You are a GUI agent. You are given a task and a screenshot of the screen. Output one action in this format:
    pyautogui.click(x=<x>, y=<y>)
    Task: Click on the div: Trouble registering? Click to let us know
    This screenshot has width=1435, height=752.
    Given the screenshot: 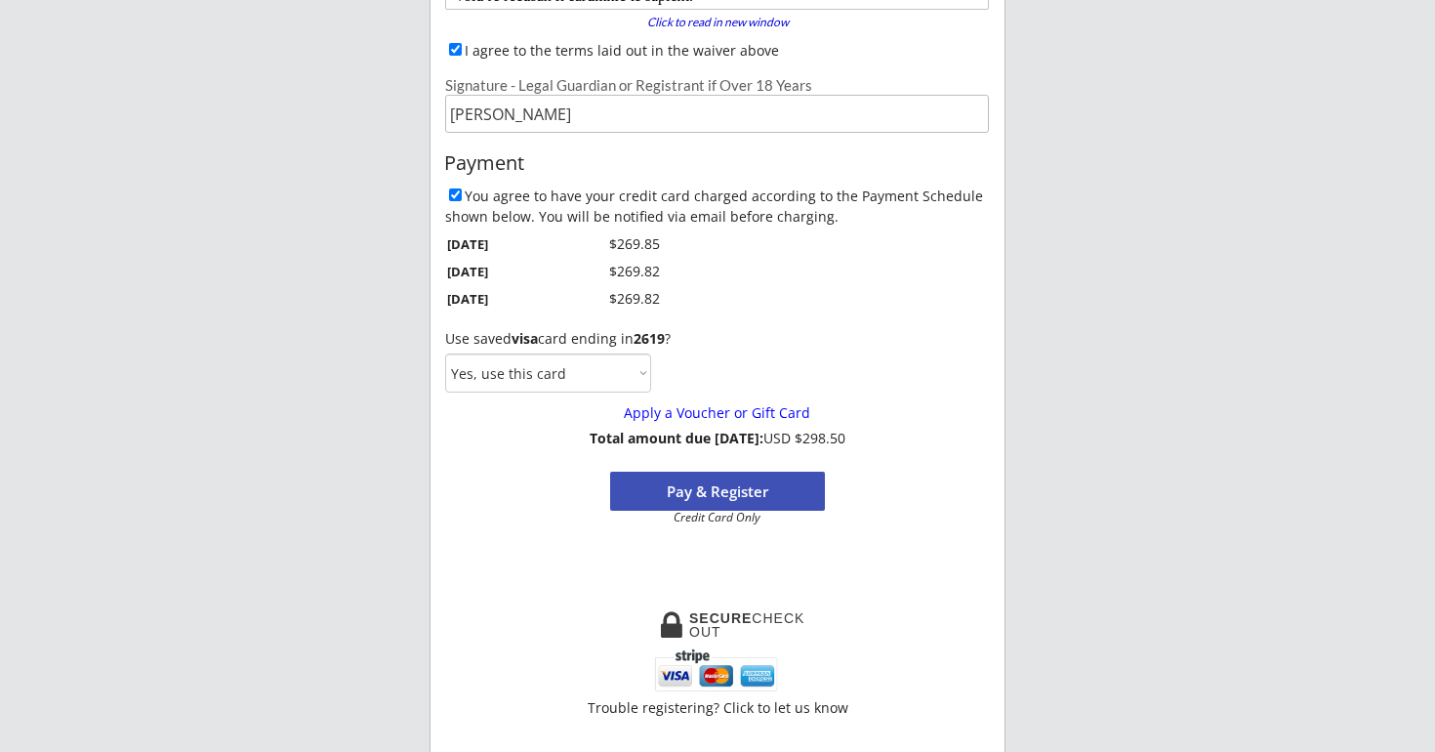 What is the action you would take?
    pyautogui.click(x=718, y=708)
    